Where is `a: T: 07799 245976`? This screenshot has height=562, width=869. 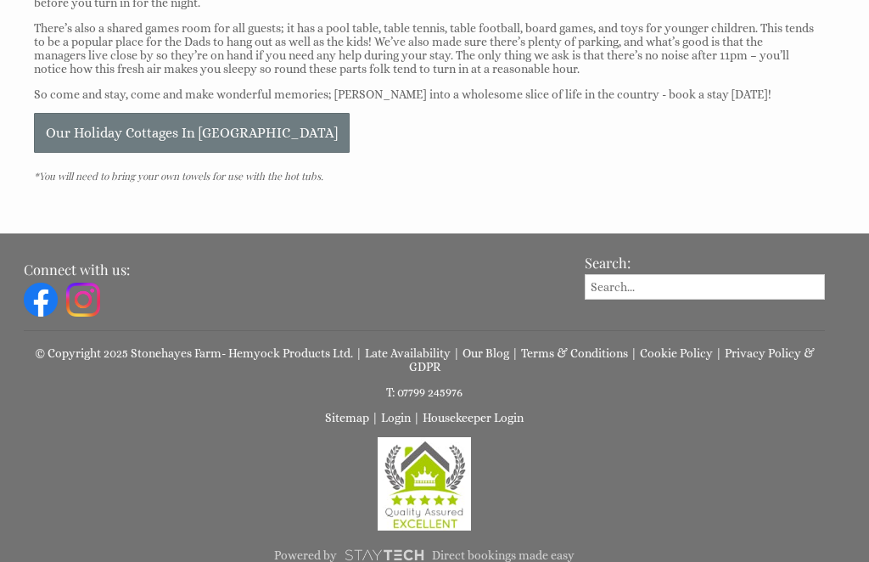 a: T: 07799 245976 is located at coordinates (424, 393).